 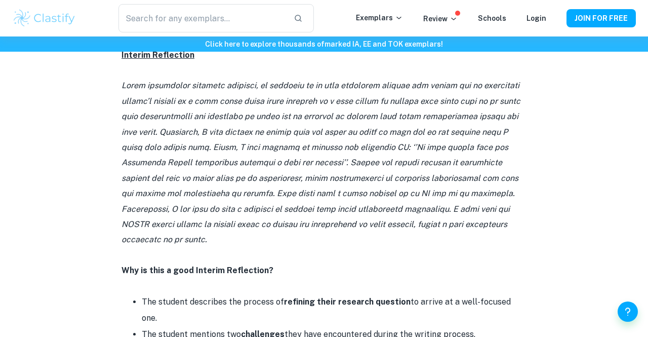 I want to click on h6: Click here to explore thousands of marked IA, EE and TOK exemplars !, so click(x=324, y=44).